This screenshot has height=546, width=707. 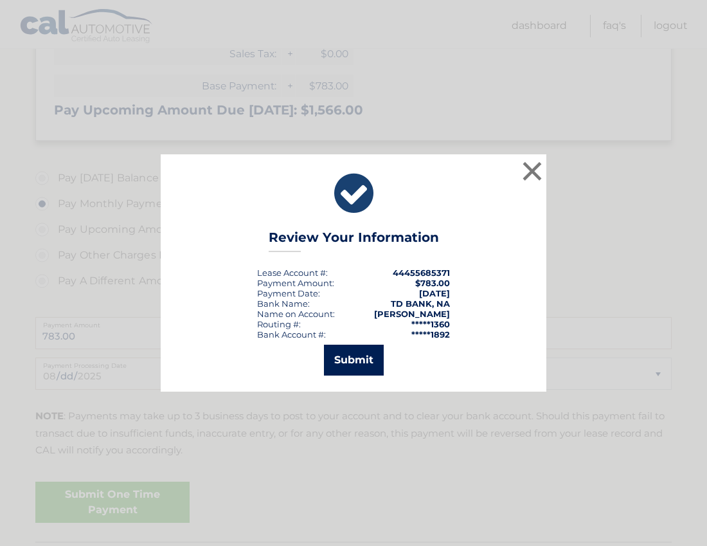 What do you see at coordinates (296, 314) in the screenshot?
I see `div: Name on Account:` at bounding box center [296, 314].